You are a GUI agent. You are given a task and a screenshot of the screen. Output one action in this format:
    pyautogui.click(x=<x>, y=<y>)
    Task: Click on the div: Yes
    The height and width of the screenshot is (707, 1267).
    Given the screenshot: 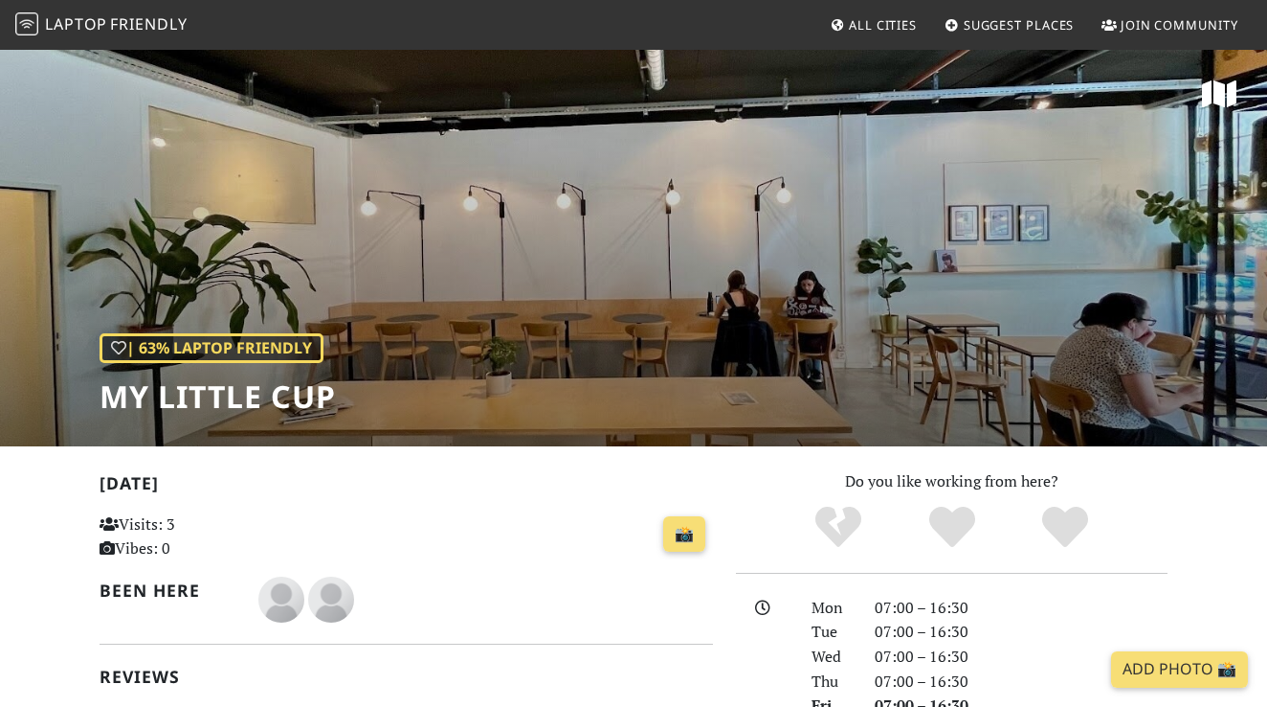 What is the action you would take?
    pyautogui.click(x=952, y=527)
    